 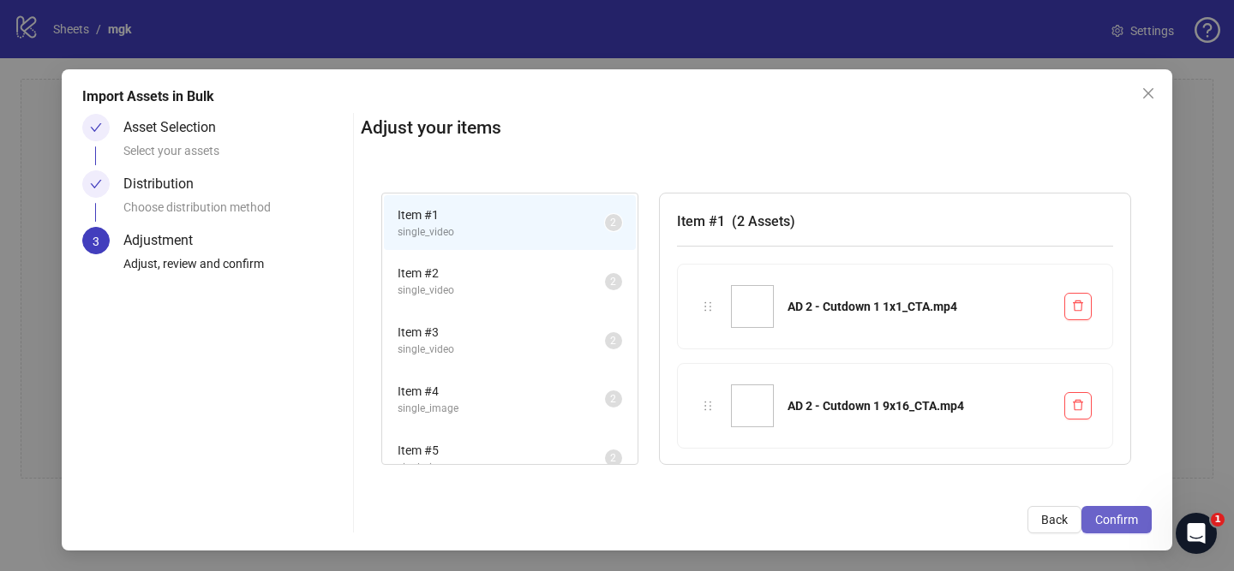 I want to click on span: Confirm, so click(x=1116, y=520).